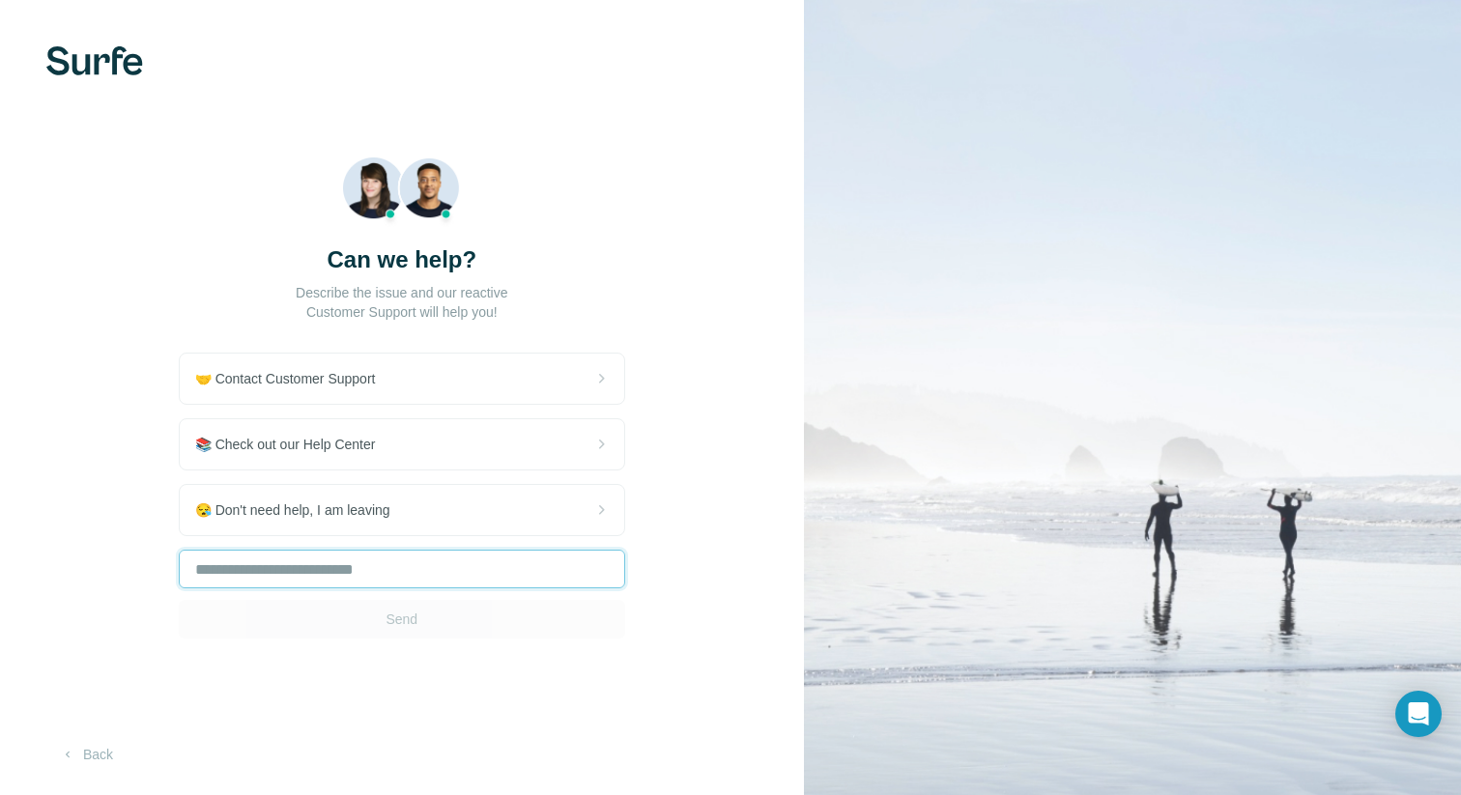  What do you see at coordinates (293, 379) in the screenshot?
I see `span: 🤝 Contact Customer Support` at bounding box center [293, 379].